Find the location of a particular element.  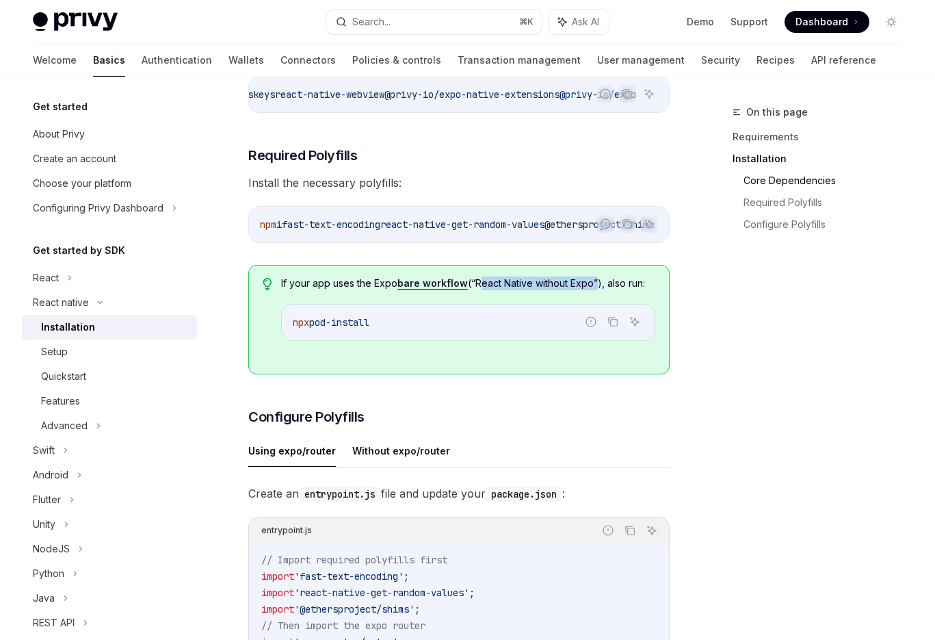

h5: Get started is located at coordinates (60, 107).